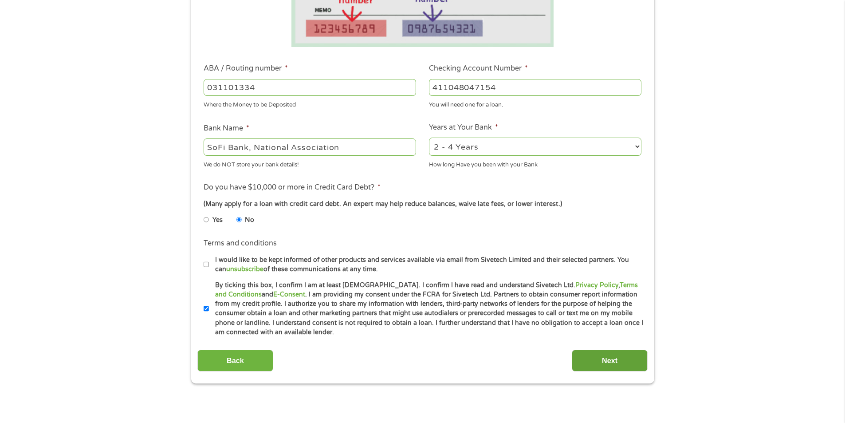 This screenshot has width=845, height=423. I want to click on input: 345634636, so click(535, 87).